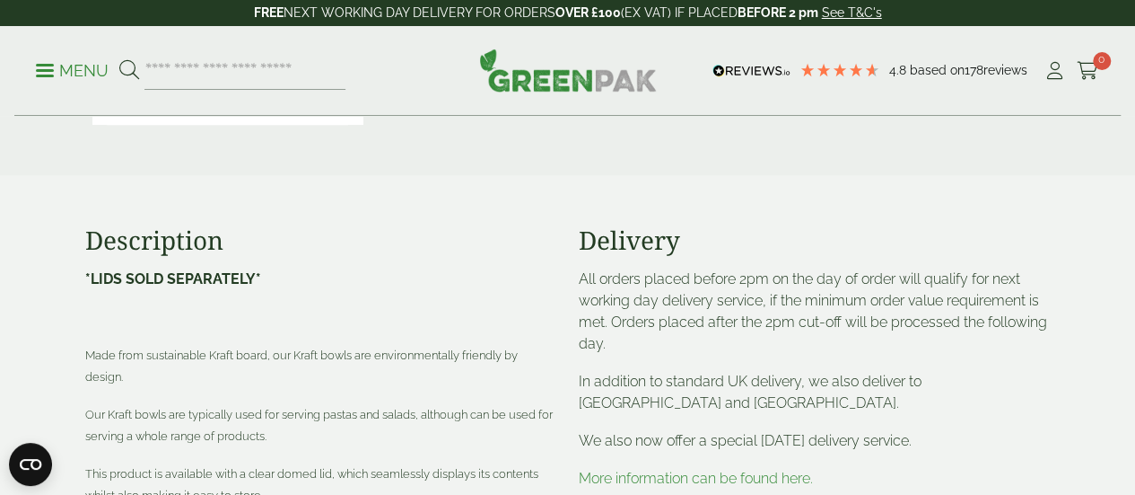 This screenshot has height=495, width=1135. Describe the element at coordinates (1055, 71) in the screenshot. I see `i: My Account` at that location.